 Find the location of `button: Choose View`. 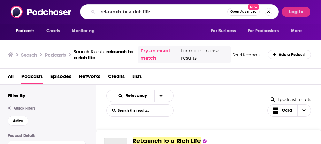

button: Choose View is located at coordinates (290, 111).